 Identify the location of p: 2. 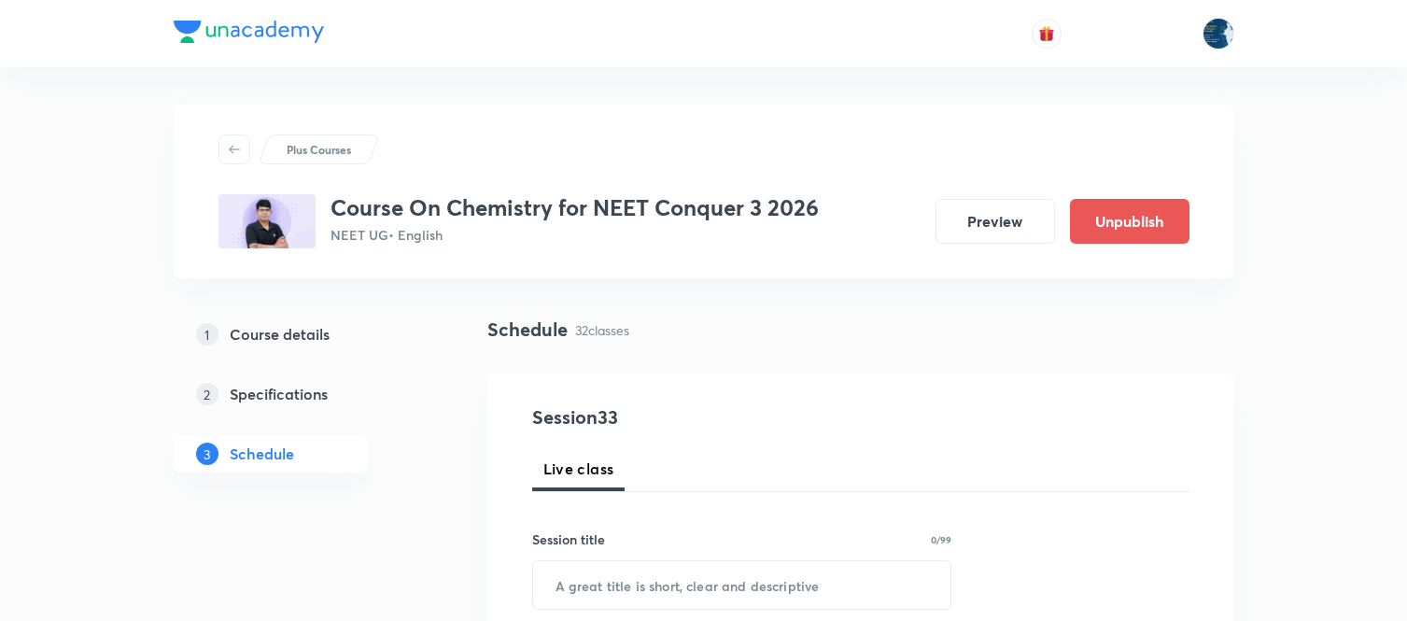
(207, 394).